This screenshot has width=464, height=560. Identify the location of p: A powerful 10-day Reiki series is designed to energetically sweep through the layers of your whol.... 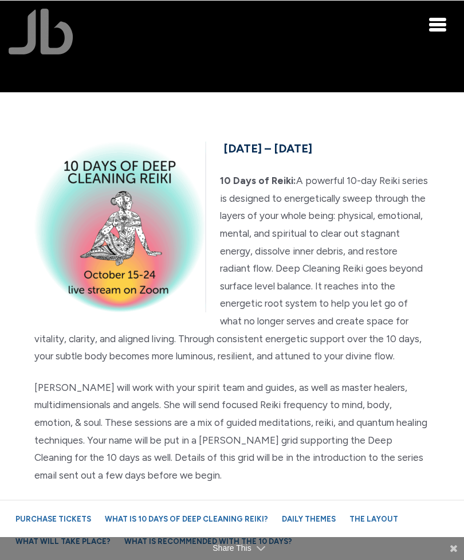
(232, 268).